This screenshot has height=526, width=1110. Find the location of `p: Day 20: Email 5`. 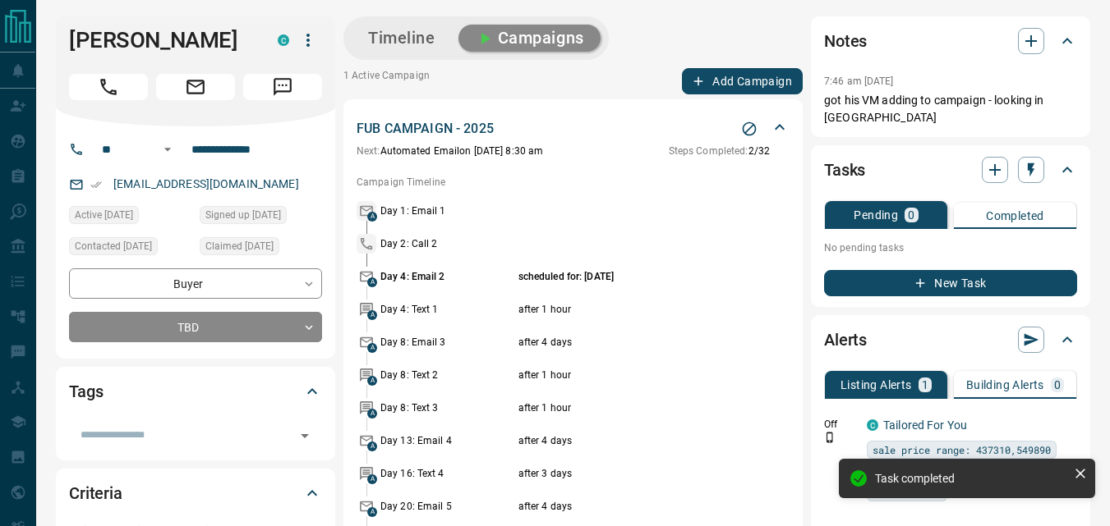

p: Day 20: Email 5 is located at coordinates (447, 507).